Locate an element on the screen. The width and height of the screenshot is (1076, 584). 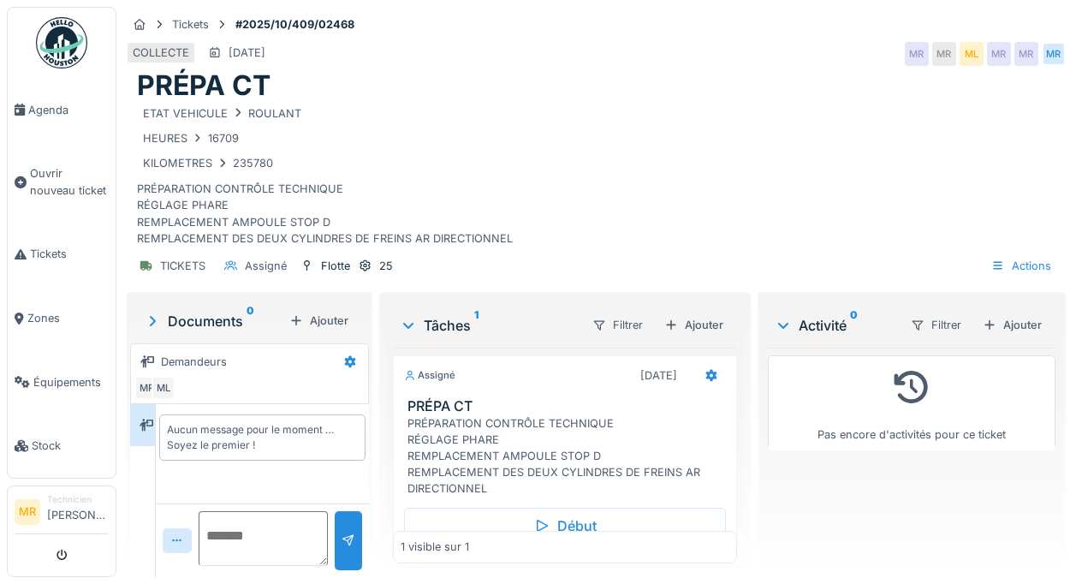
h3: PRÉPA CT is located at coordinates (568, 406).